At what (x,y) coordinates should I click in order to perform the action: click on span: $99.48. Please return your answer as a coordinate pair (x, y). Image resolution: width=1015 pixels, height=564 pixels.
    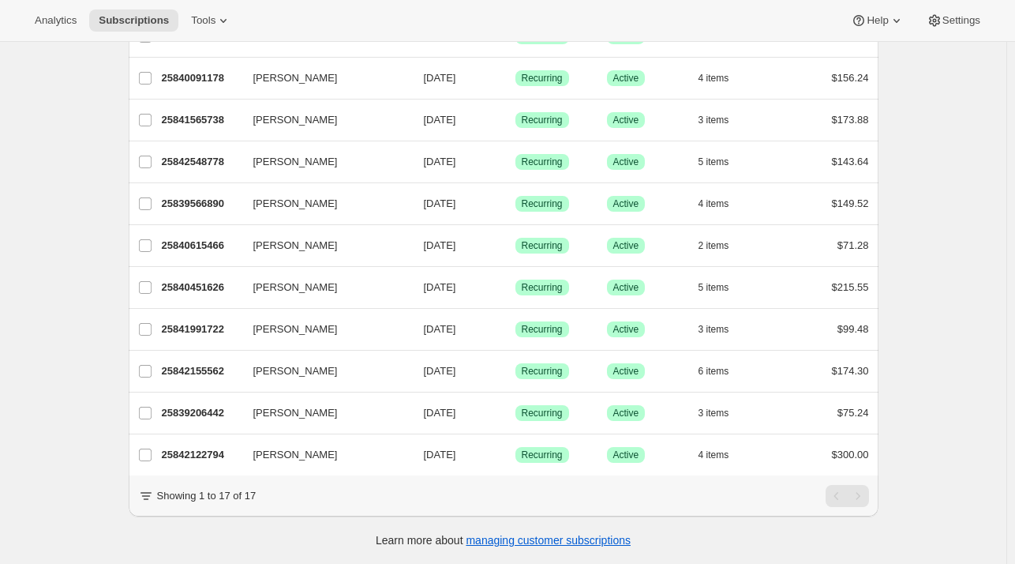
    Looking at the image, I should click on (853, 328).